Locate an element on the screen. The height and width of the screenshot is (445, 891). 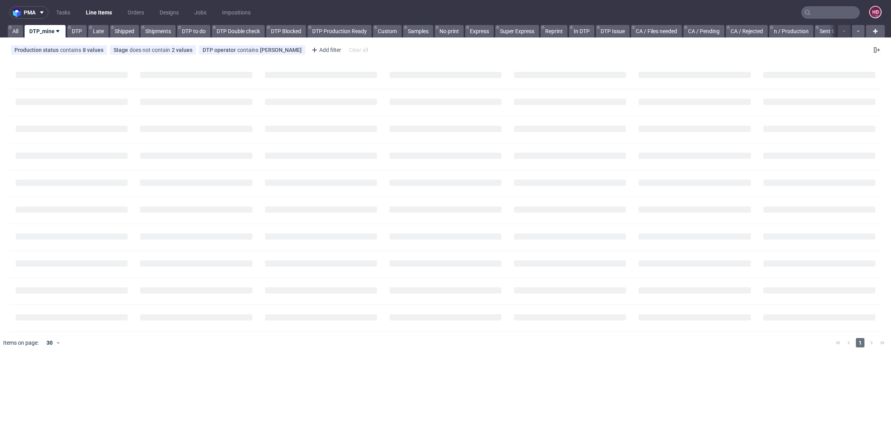
a: Super Express is located at coordinates (517, 31).